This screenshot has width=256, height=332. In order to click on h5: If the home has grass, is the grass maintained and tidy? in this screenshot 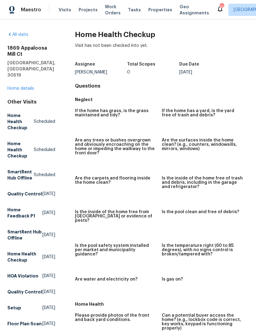, I will do `click(116, 113)`.